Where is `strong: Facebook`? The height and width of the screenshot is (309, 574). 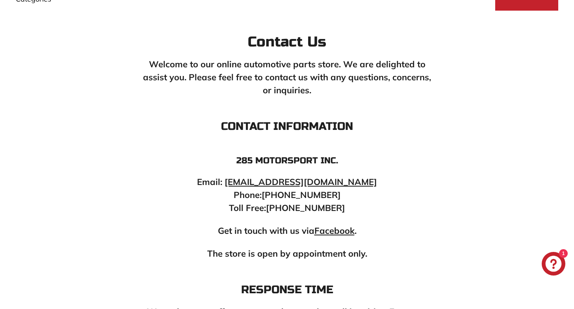
strong: Facebook is located at coordinates (334, 231).